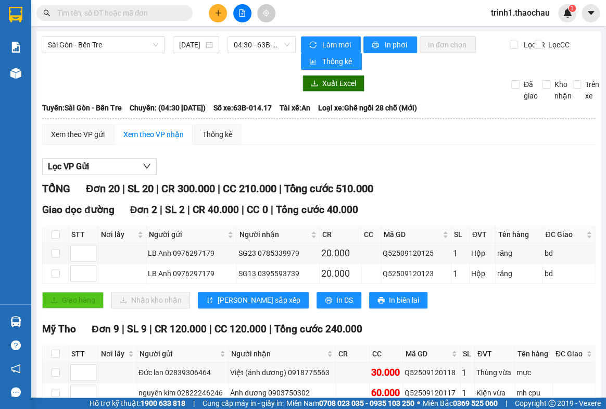  I want to click on div: Kiện vừa, so click(494, 392).